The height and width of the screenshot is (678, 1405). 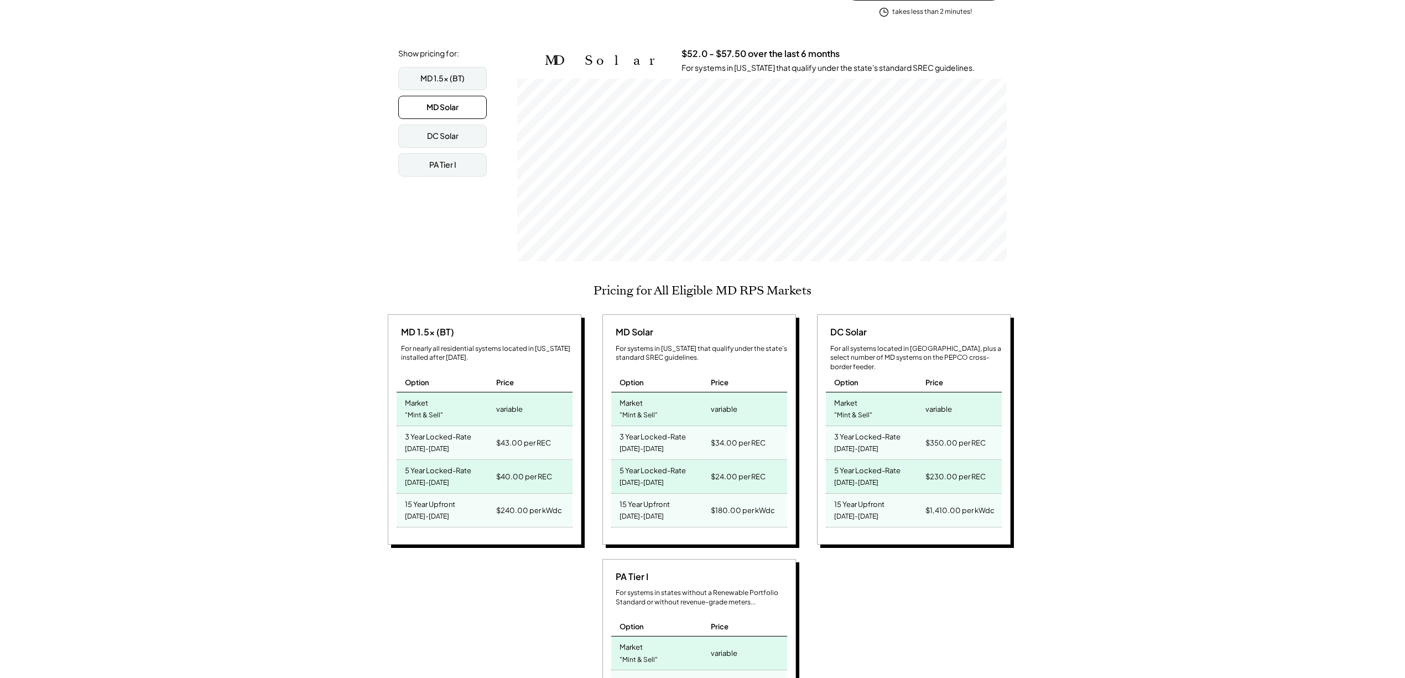 I want to click on div: $1,410.00 per kWdc, so click(x=960, y=510).